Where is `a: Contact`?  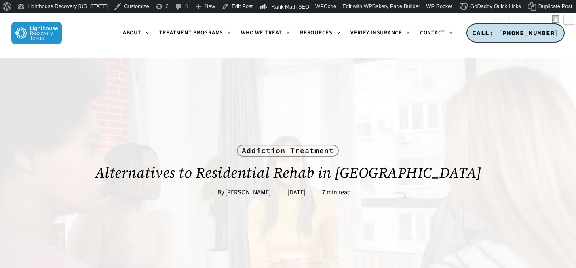 a: Contact is located at coordinates (436, 33).